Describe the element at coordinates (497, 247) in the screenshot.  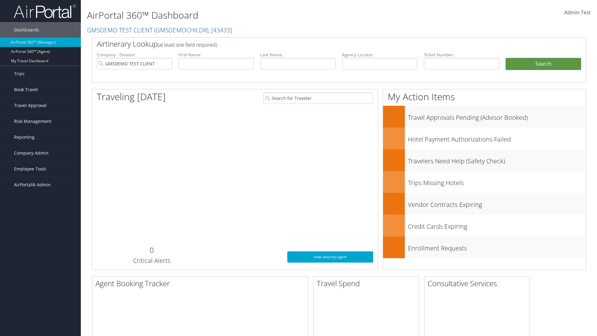
I see `h3: Enrollment Requests` at that location.